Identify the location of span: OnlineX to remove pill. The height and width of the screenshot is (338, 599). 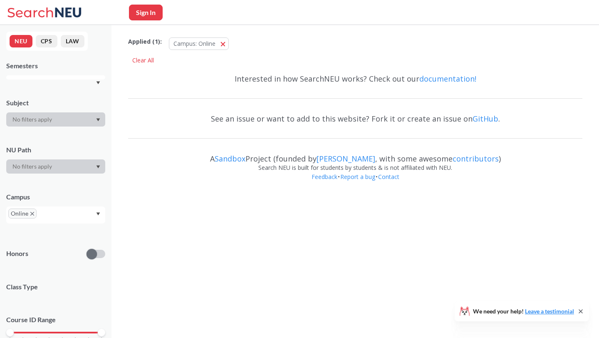
(22, 213).